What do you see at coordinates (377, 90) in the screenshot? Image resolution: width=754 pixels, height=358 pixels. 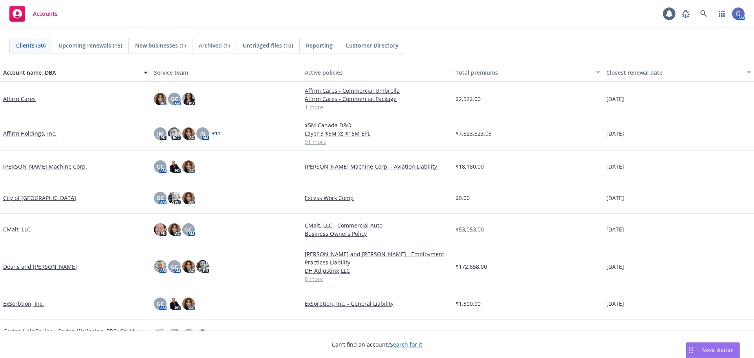 I see `a: Affirm Cares - Commercial Umbrella` at bounding box center [377, 90].